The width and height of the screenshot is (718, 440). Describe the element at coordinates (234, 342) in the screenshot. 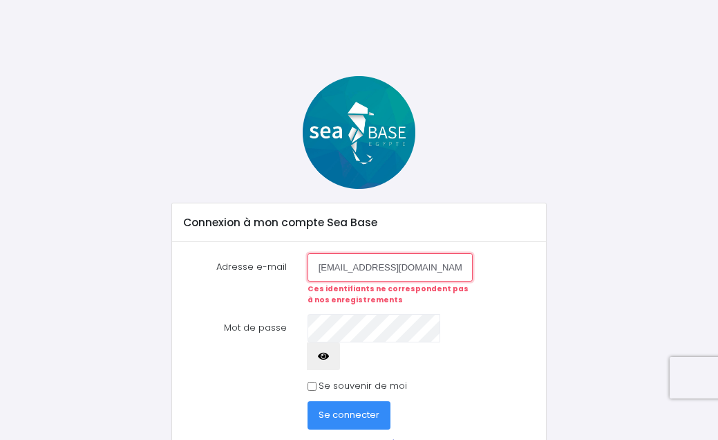

I see `label: Mot de passe` at that location.